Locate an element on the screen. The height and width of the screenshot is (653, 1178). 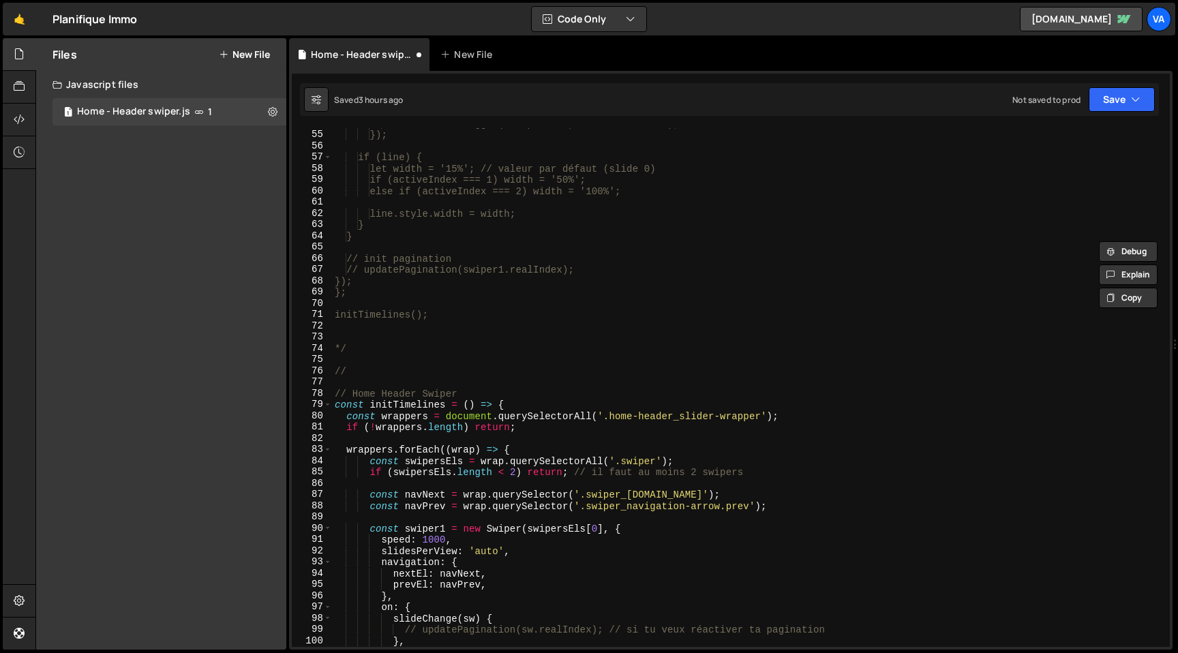
div: Planifique Immo is located at coordinates (95, 19).